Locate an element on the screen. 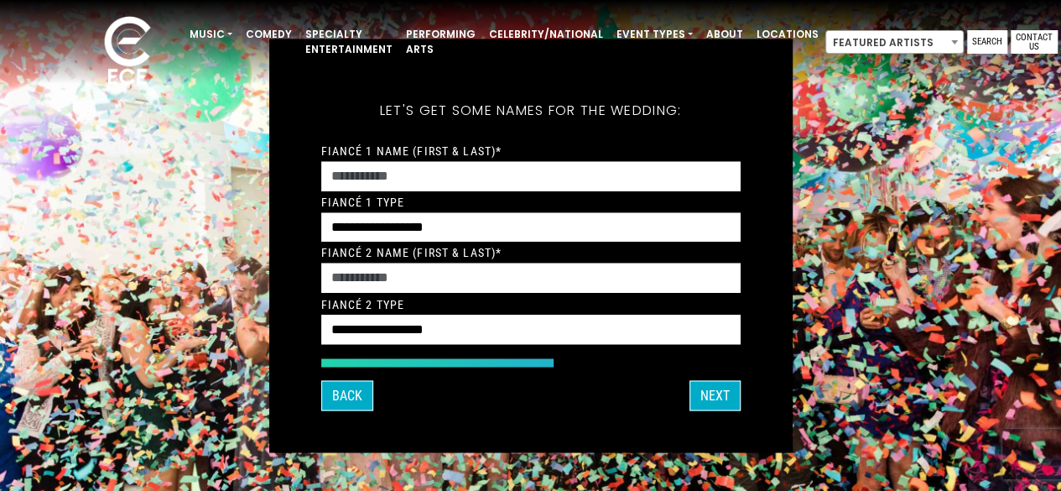 The width and height of the screenshot is (1061, 491). a: Performing Arts is located at coordinates (440, 42).